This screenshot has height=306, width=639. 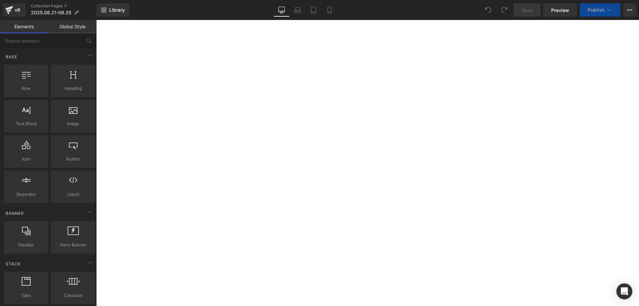 I want to click on span: Tabs, so click(x=26, y=295).